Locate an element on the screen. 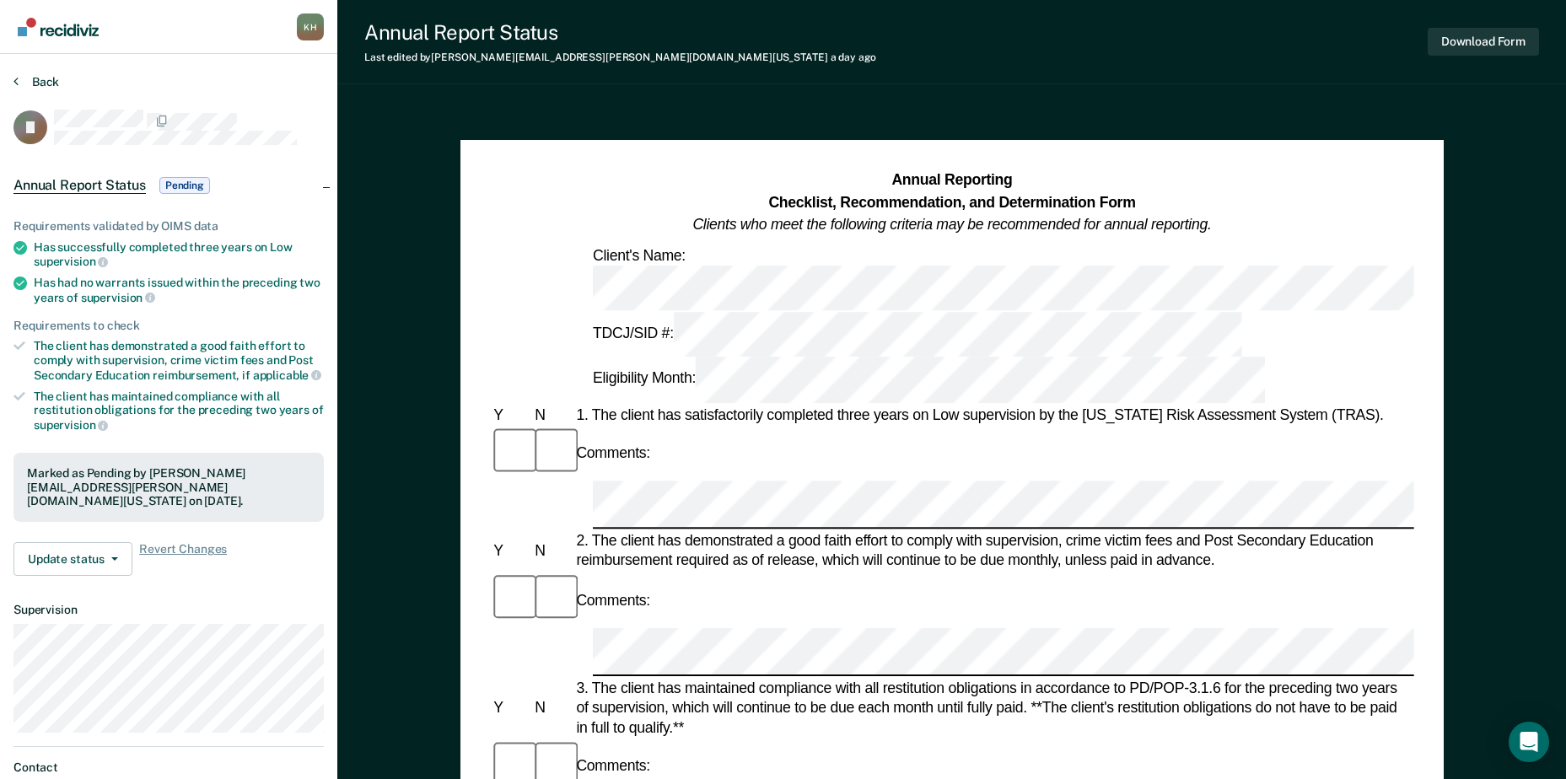 The image size is (1566, 779). span: Annual Report Status is located at coordinates (79, 186).